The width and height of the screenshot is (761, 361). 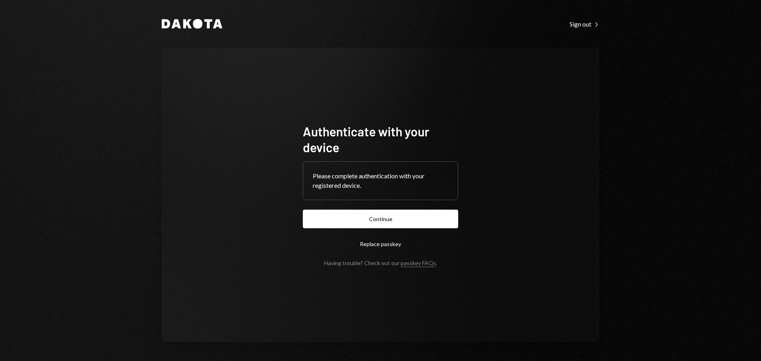 I want to click on a: Sign out, so click(x=584, y=24).